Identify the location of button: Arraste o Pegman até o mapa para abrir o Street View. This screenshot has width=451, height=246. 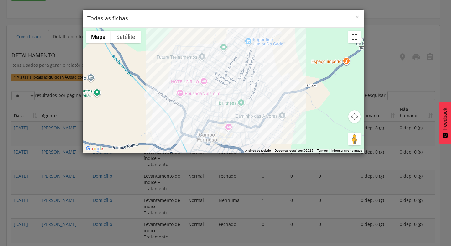
(354, 139).